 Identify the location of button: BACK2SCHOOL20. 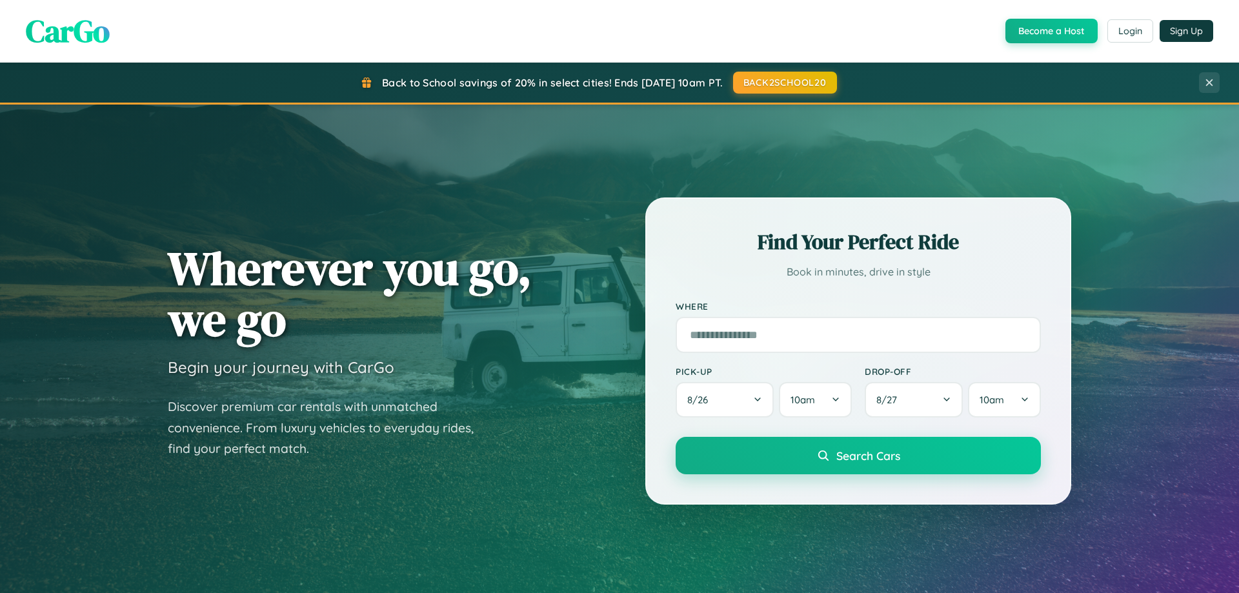
(785, 83).